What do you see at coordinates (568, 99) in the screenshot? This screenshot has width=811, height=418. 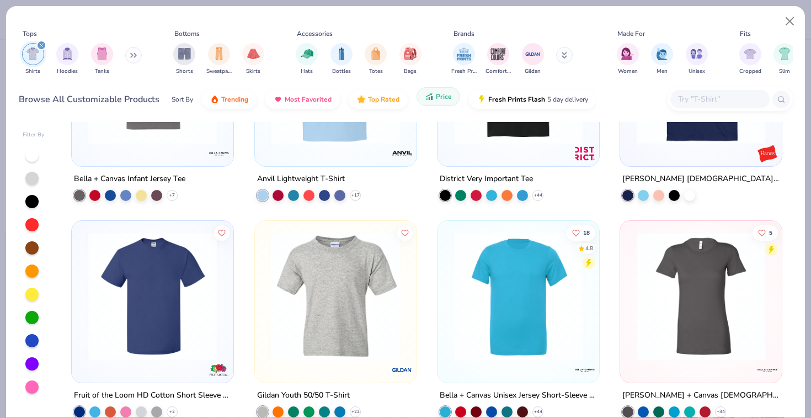 I see `span: 5 day delivery` at bounding box center [568, 99].